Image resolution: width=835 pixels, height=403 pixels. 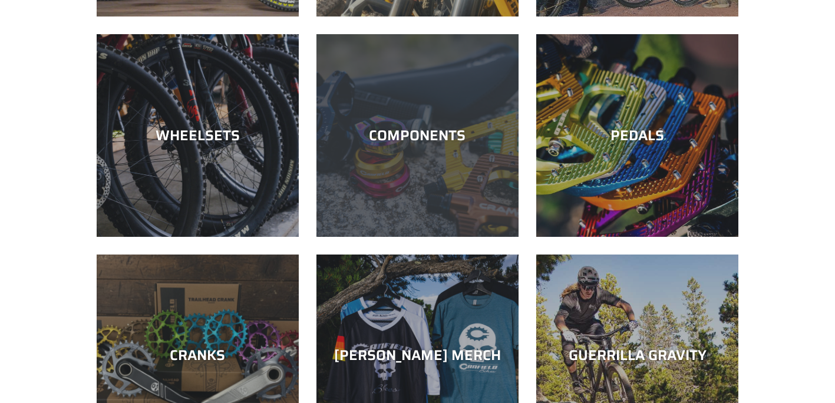 What do you see at coordinates (637, 135) in the screenshot?
I see `div: PEDALS` at bounding box center [637, 135].